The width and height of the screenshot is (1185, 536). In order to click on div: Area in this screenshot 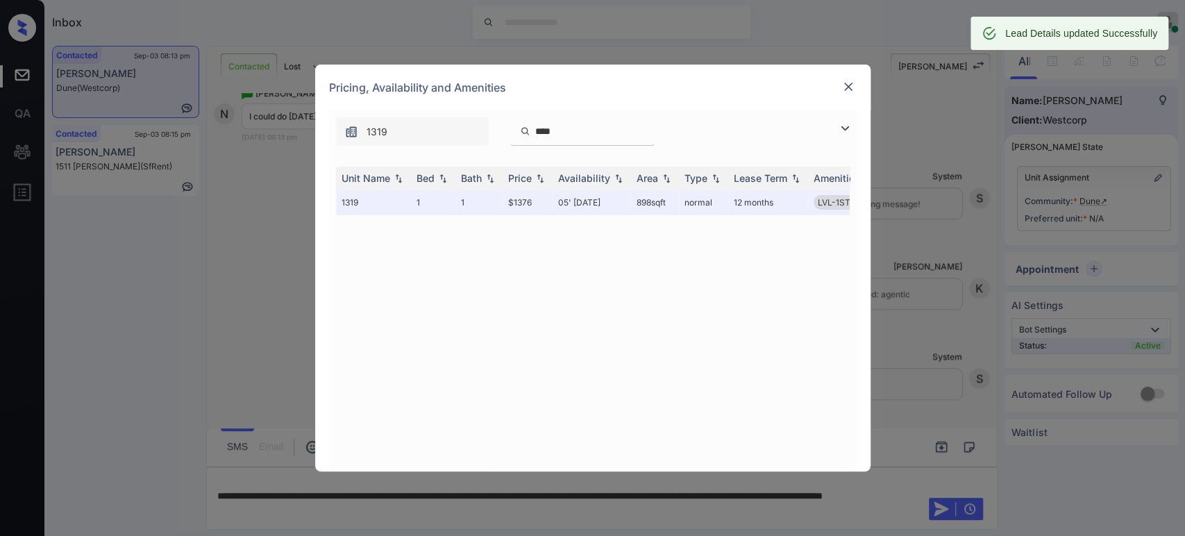, I will do `click(647, 178)`.